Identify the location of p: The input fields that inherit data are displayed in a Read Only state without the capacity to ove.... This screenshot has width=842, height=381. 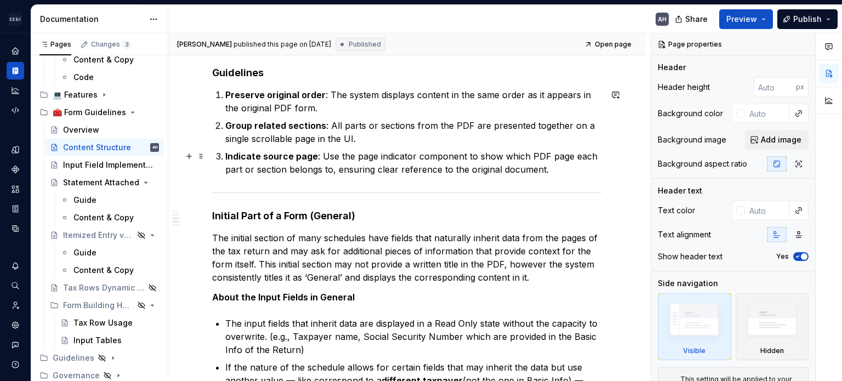
(413, 337).